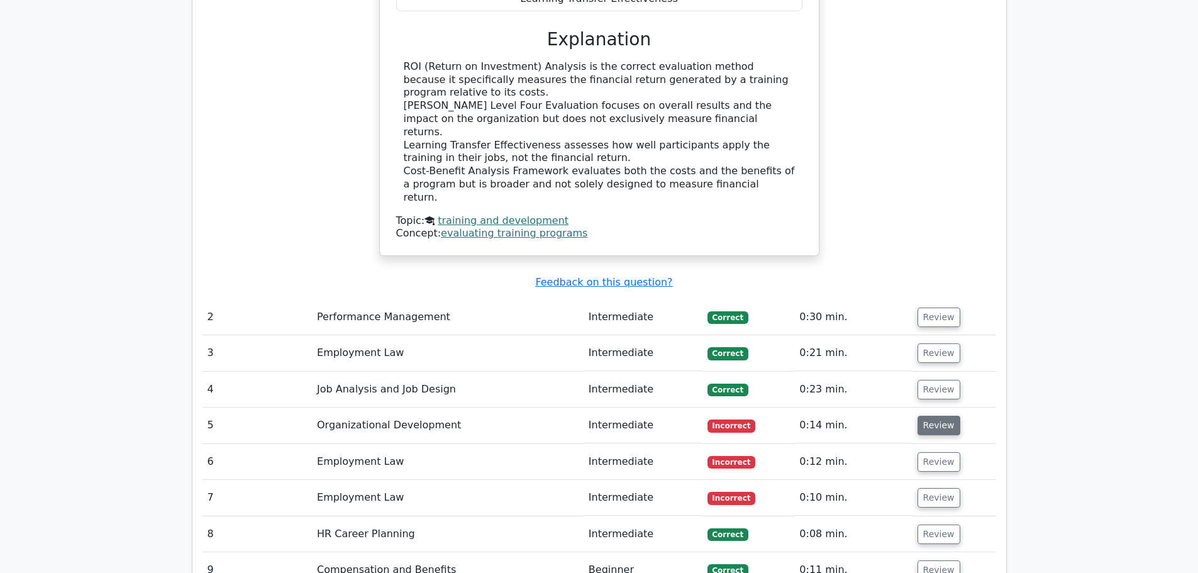 The image size is (1198, 573). Describe the element at coordinates (257, 497) in the screenshot. I see `td: 7` at that location.